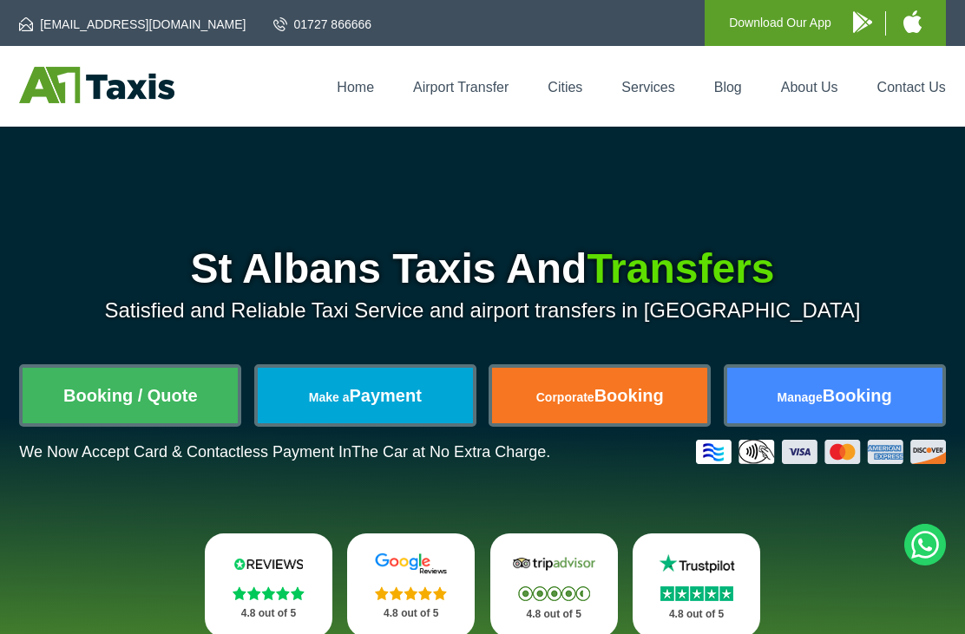 This screenshot has height=634, width=965. I want to click on a: ManageBooking, so click(835, 396).